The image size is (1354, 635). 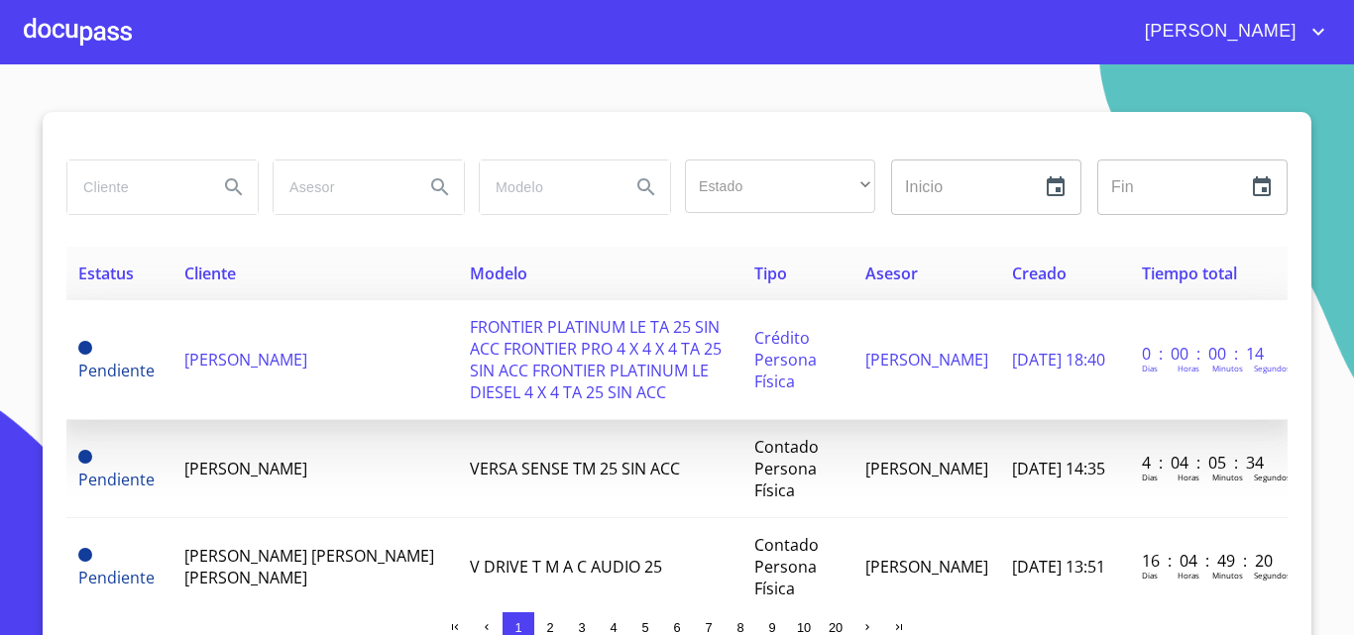 What do you see at coordinates (549, 627) in the screenshot?
I see `span: 2` at bounding box center [549, 627].